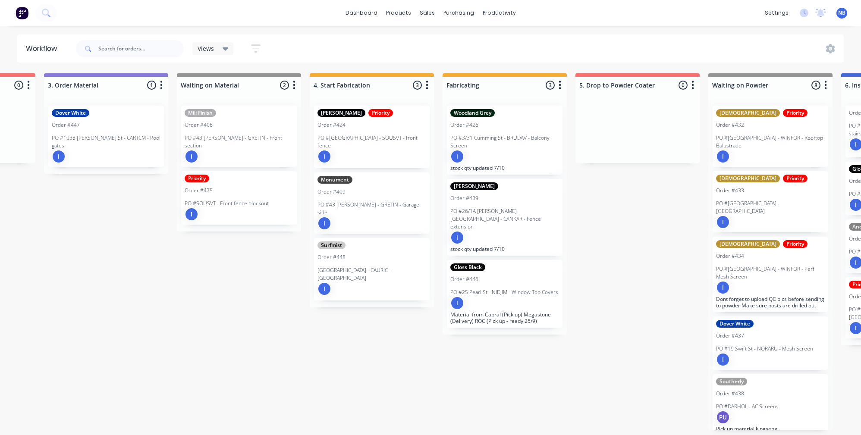 This screenshot has height=435, width=861. Describe the element at coordinates (765, 349) in the screenshot. I see `p: PO #19 Swift St - NORARU - Mesh Screen` at that location.